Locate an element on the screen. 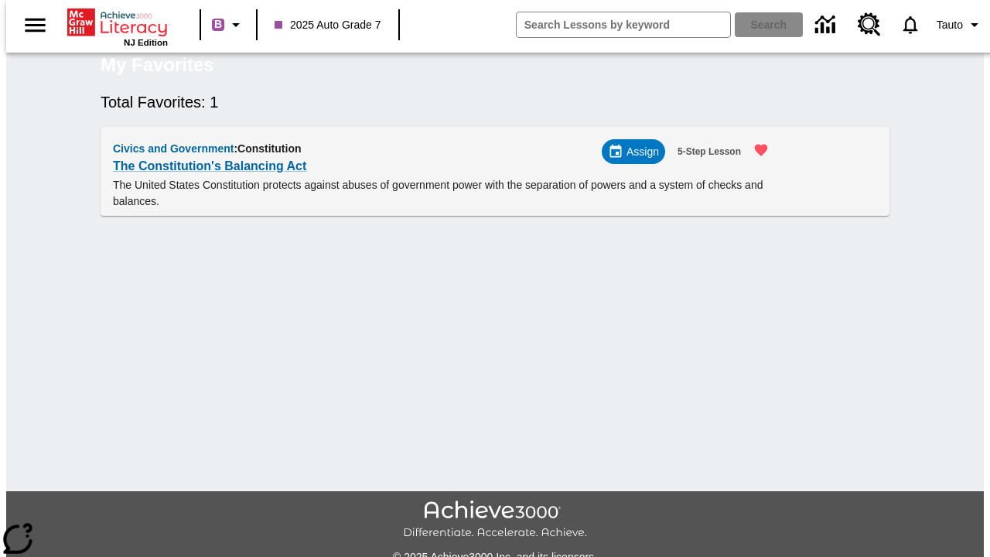 The height and width of the screenshot is (557, 990). button: Open side menu is located at coordinates (35, 25).